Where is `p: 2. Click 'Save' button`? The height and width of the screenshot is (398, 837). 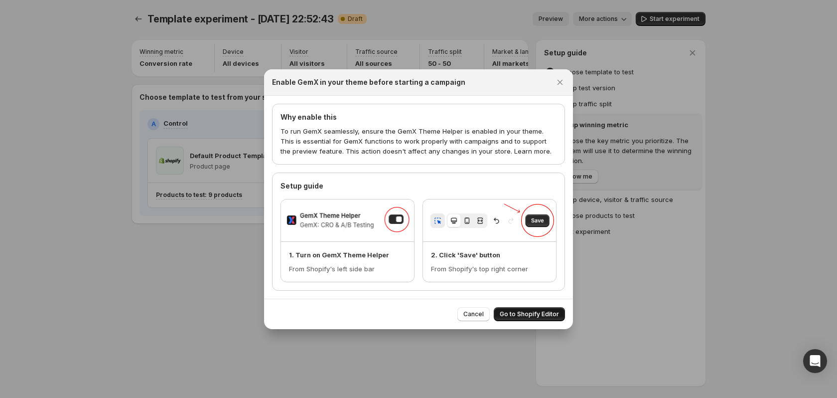
p: 2. Click 'Save' button is located at coordinates (489, 255).